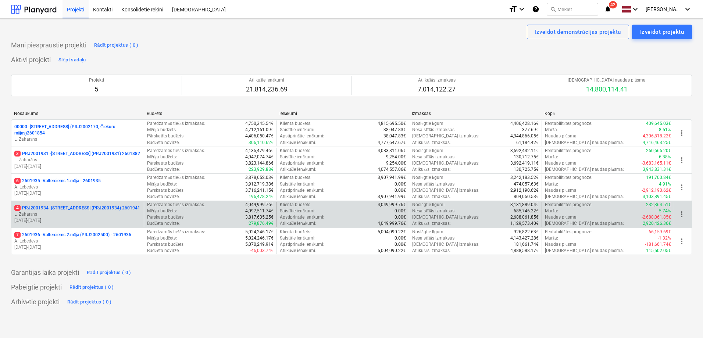 Image resolution: width=703 pixels, height=338 pixels. What do you see at coordinates (262, 251) in the screenshot?
I see `p: -46,003.74€` at bounding box center [262, 251].